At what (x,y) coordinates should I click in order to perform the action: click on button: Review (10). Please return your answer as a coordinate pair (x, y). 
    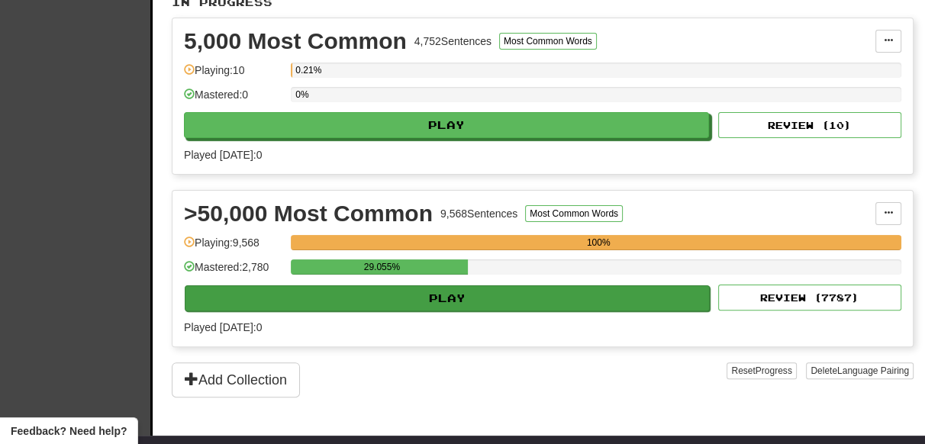
    Looking at the image, I should click on (810, 125).